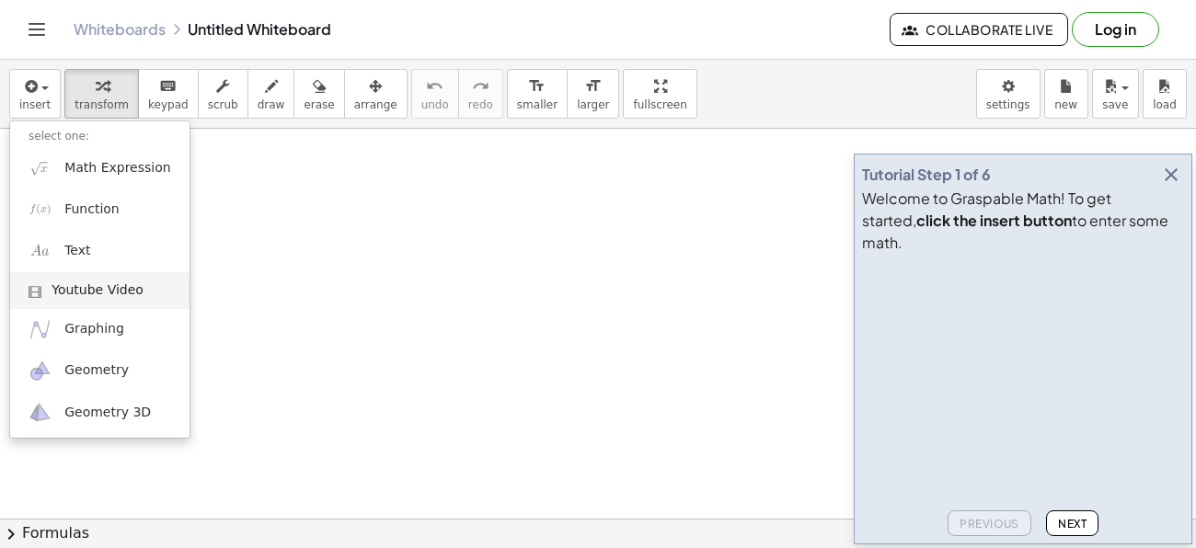 This screenshot has width=1196, height=548. Describe the element at coordinates (480, 105) in the screenshot. I see `span: redo` at that location.